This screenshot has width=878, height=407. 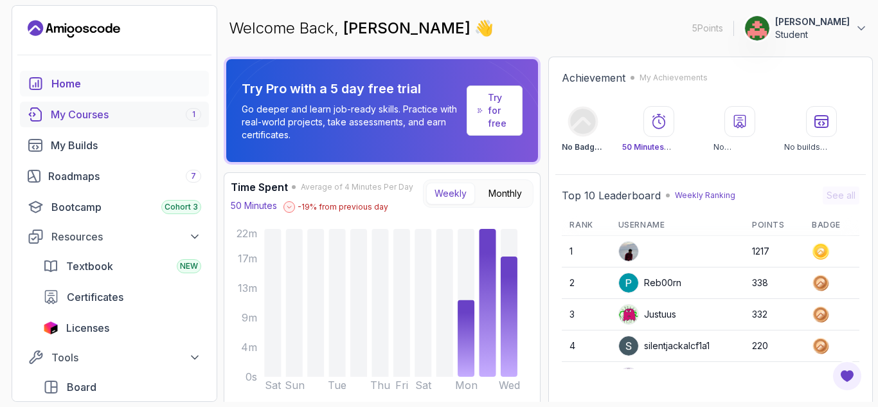 What do you see at coordinates (95, 297) in the screenshot?
I see `span: Certificates` at bounding box center [95, 297].